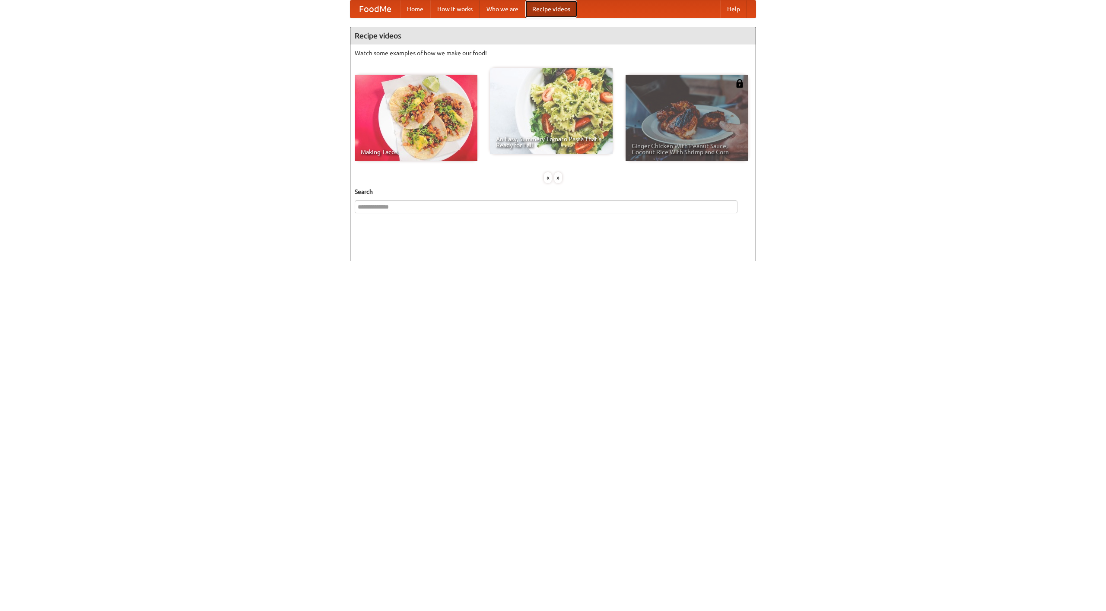 The height and width of the screenshot is (611, 1106). I want to click on a: FoodMe, so click(375, 9).